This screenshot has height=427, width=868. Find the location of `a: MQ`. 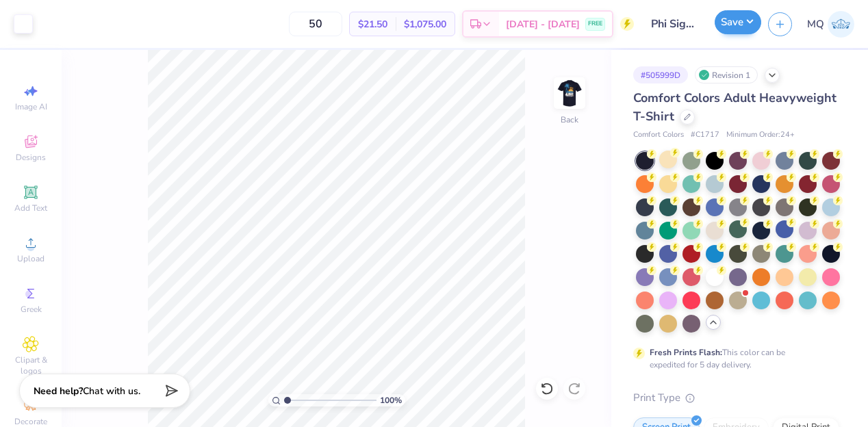

a: MQ is located at coordinates (830, 24).